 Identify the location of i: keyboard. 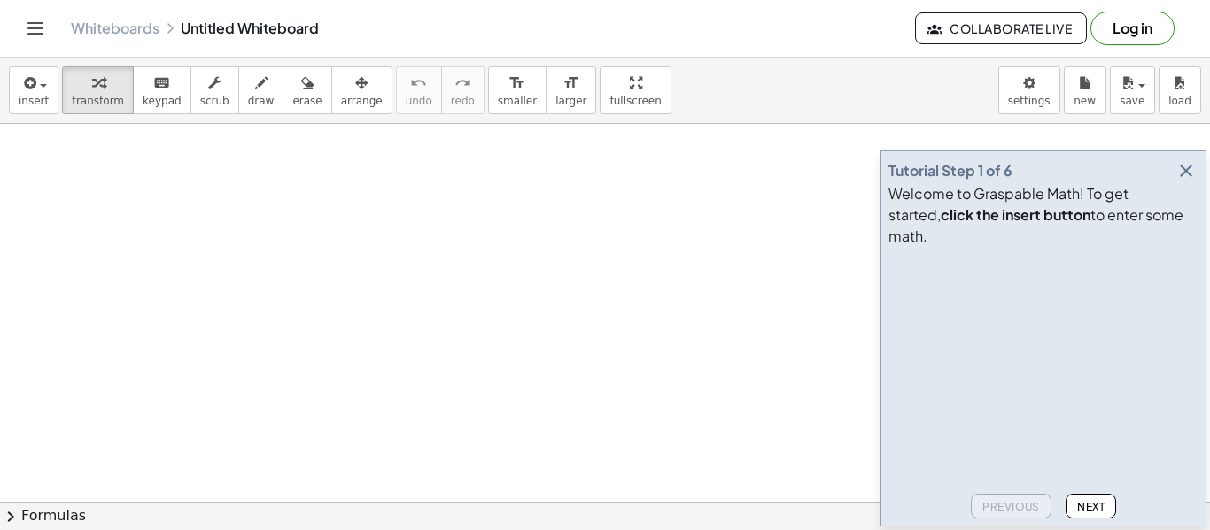
(161, 83).